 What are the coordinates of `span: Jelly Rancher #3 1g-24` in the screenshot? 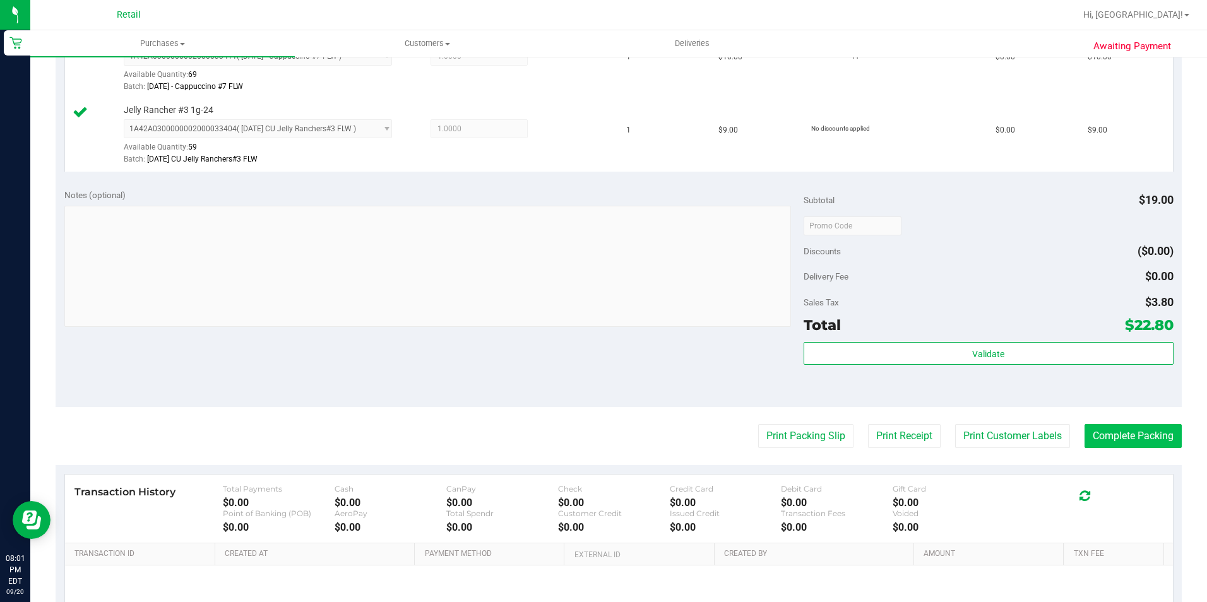 It's located at (169, 110).